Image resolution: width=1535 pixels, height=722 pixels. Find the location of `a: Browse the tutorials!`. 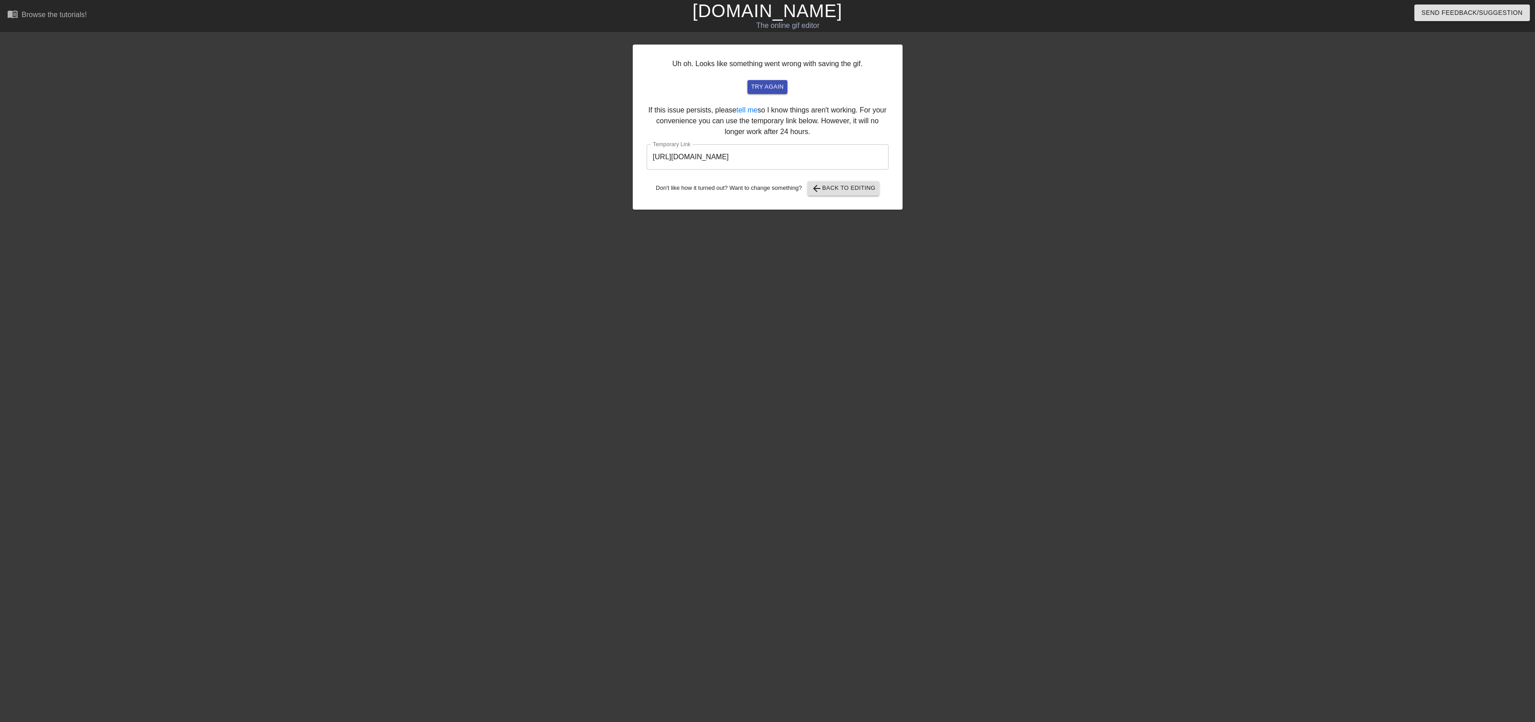

a: Browse the tutorials! is located at coordinates (47, 15).